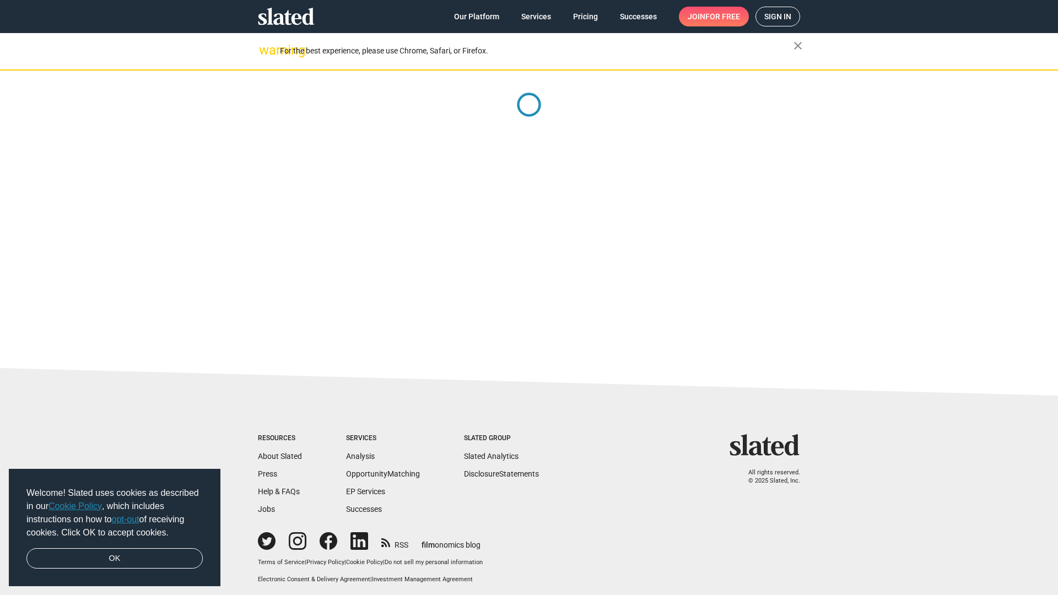 This screenshot has height=595, width=1058. Describe the element at coordinates (126, 519) in the screenshot. I see `a: opt-out` at that location.